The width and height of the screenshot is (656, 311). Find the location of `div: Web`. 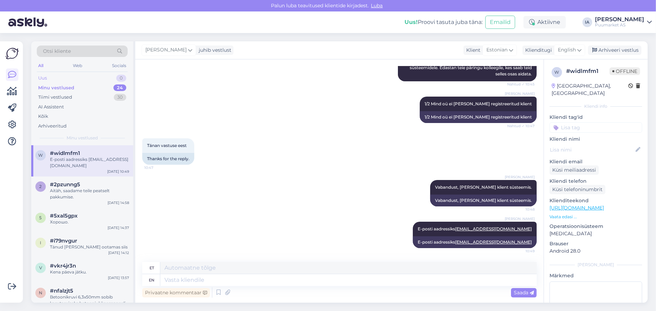

div: Web is located at coordinates (78, 66).